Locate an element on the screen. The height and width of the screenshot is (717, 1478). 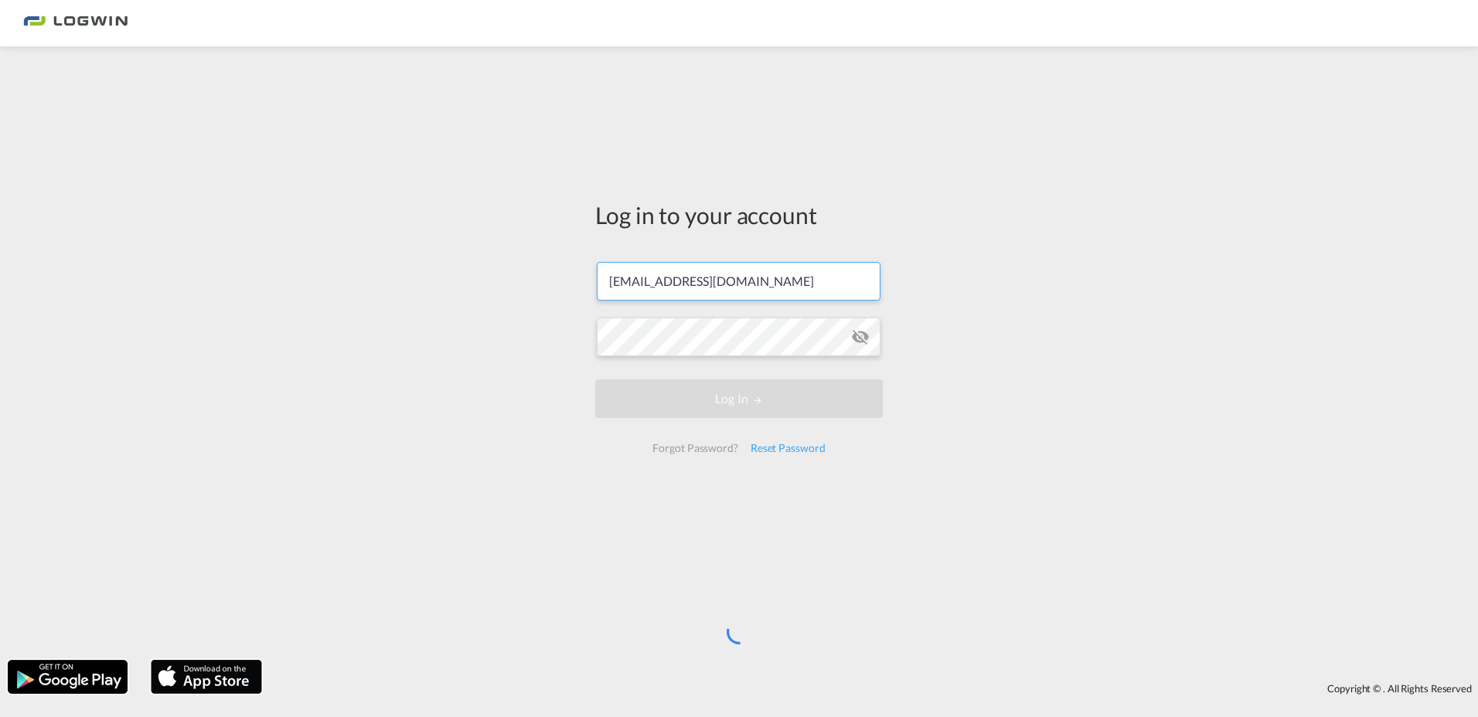
img: 2761ae10d95411efa20a1f5e0282d2d7.png is located at coordinates (75, 23).